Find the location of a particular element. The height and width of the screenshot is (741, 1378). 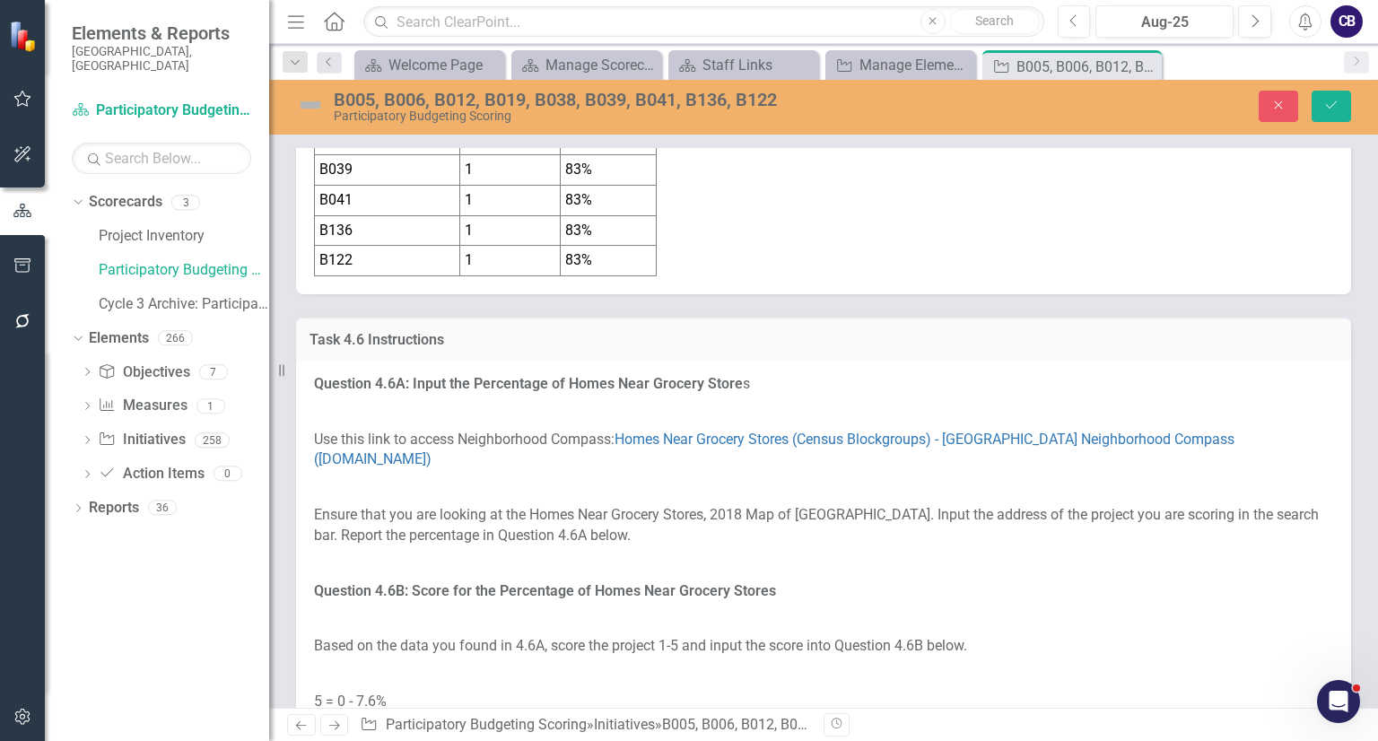

a: Project Inventory is located at coordinates (184, 236).